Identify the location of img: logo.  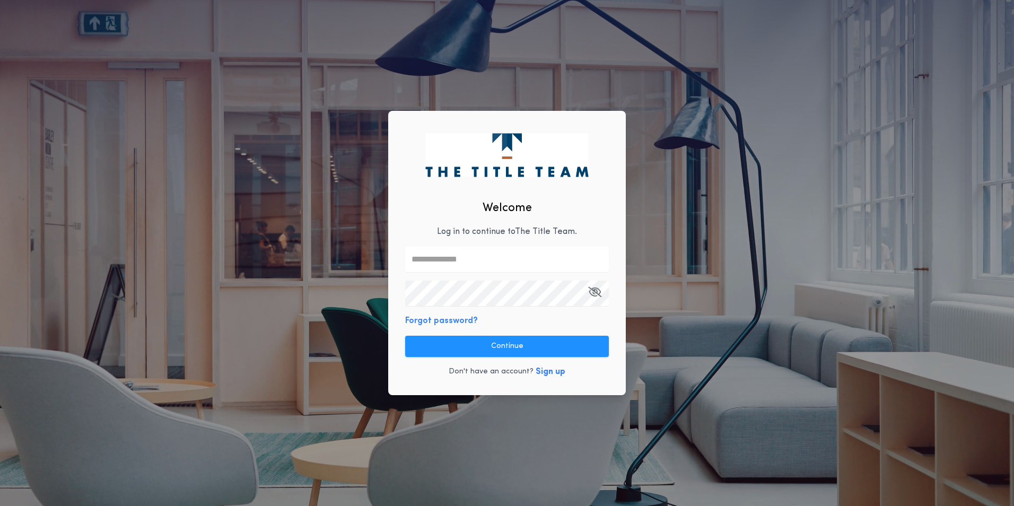
(506, 155).